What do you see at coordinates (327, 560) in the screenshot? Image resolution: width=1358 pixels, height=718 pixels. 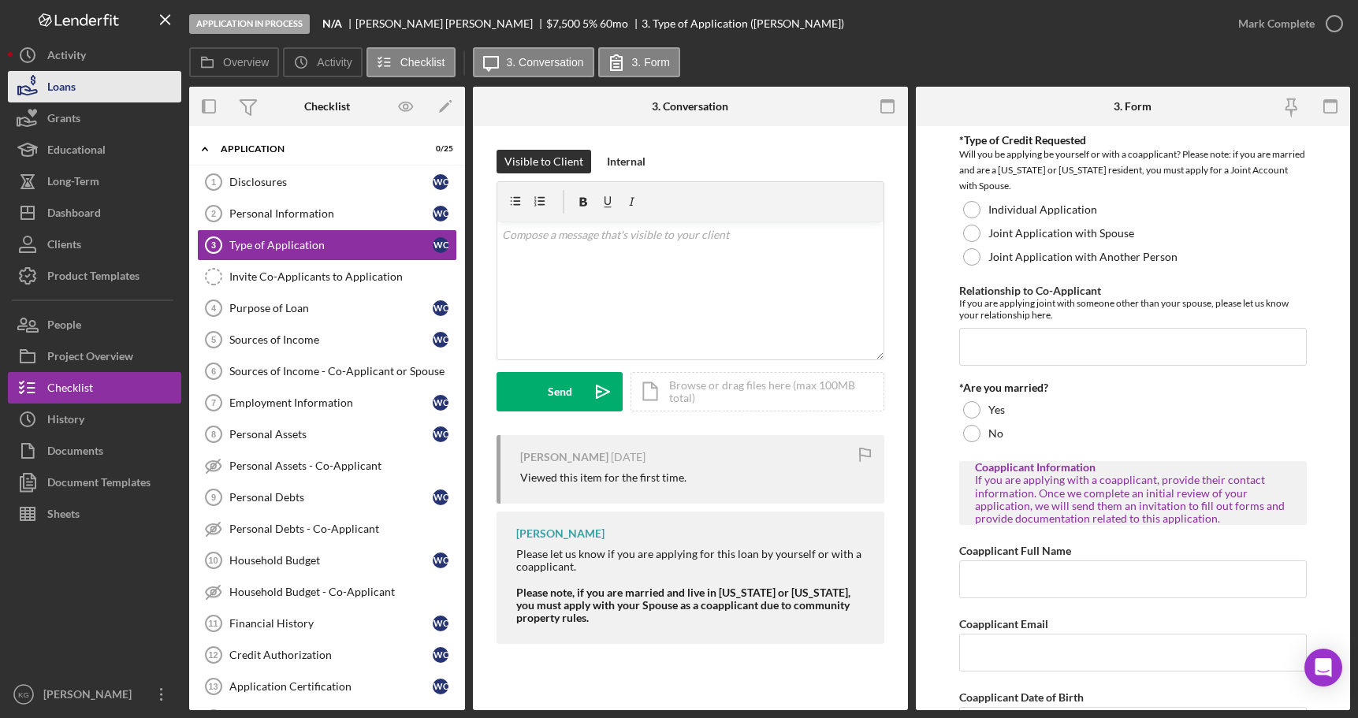 I see `a: 10Household BudgetWC` at bounding box center [327, 560].